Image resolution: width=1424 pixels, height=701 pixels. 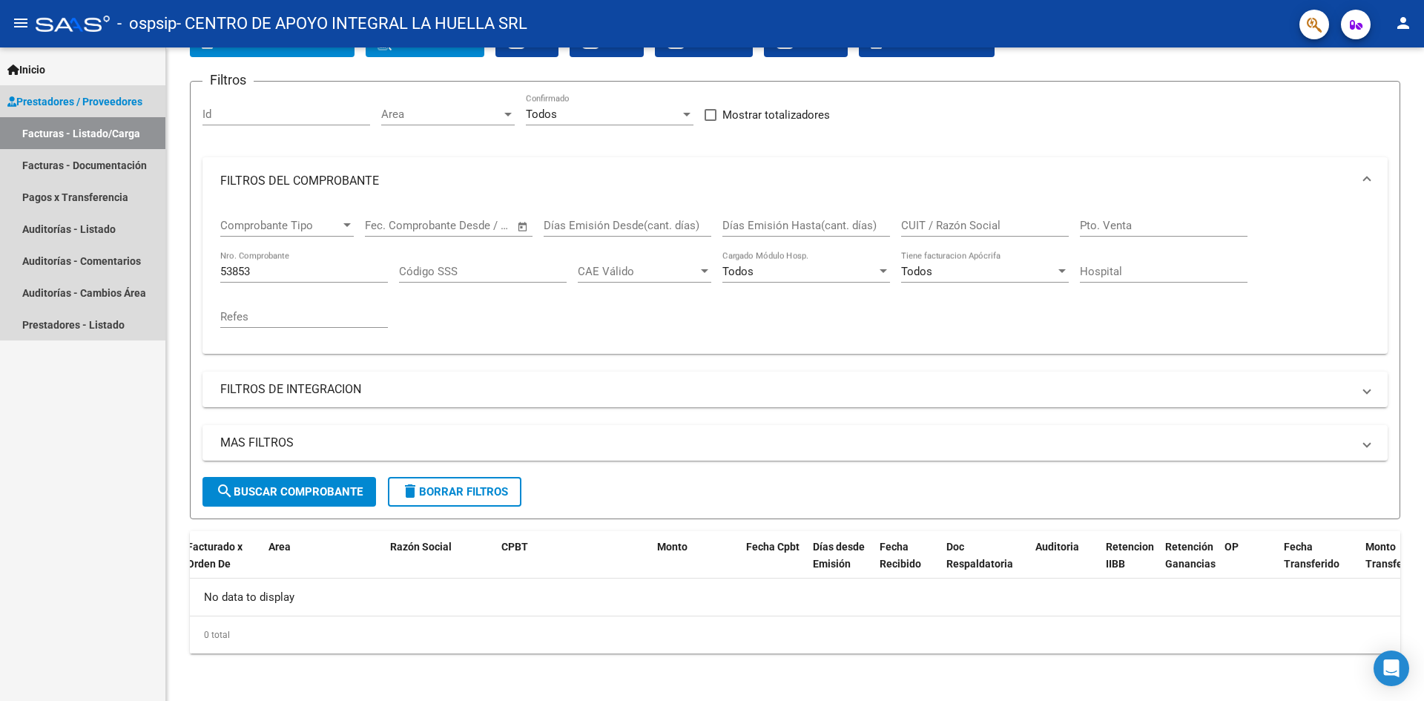 What do you see at coordinates (1190, 555) in the screenshot?
I see `span: Retención Ganancias` at bounding box center [1190, 555].